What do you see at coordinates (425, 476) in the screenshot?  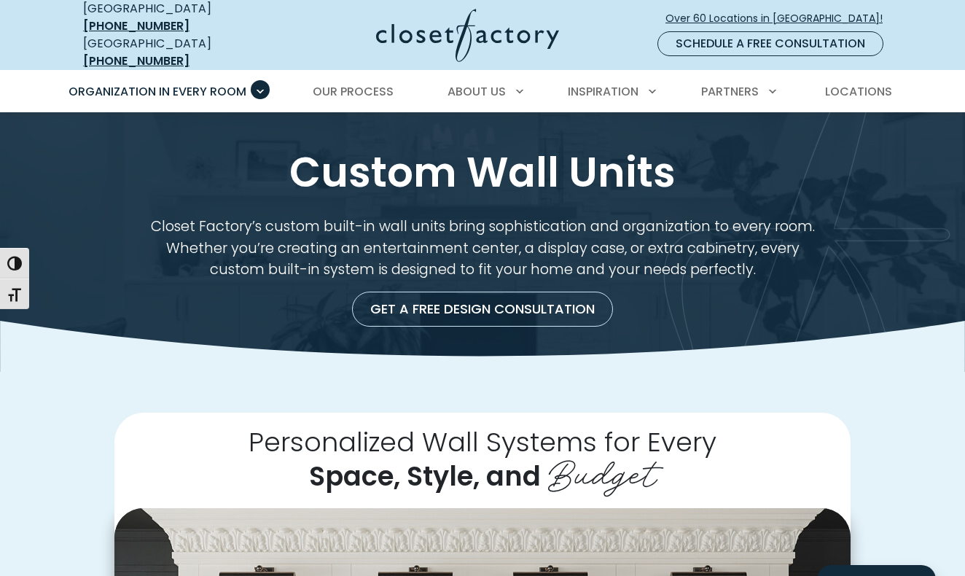 I see `span: Space, Style, and` at bounding box center [425, 476].